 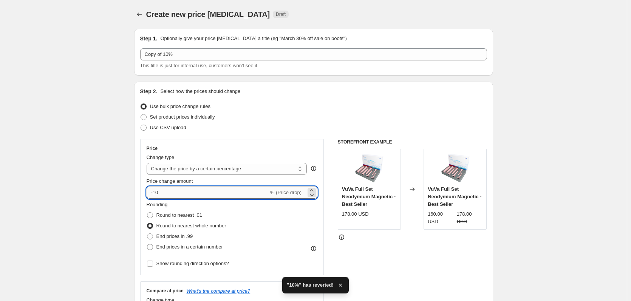 What do you see at coordinates (157, 204) in the screenshot?
I see `span: Rounding` at bounding box center [157, 204].